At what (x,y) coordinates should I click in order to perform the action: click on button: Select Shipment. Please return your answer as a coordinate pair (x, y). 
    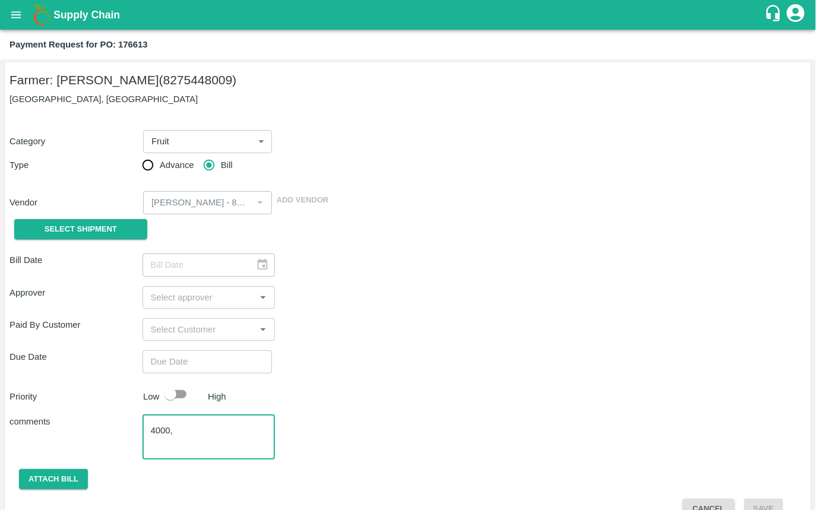
    Looking at the image, I should click on (81, 229).